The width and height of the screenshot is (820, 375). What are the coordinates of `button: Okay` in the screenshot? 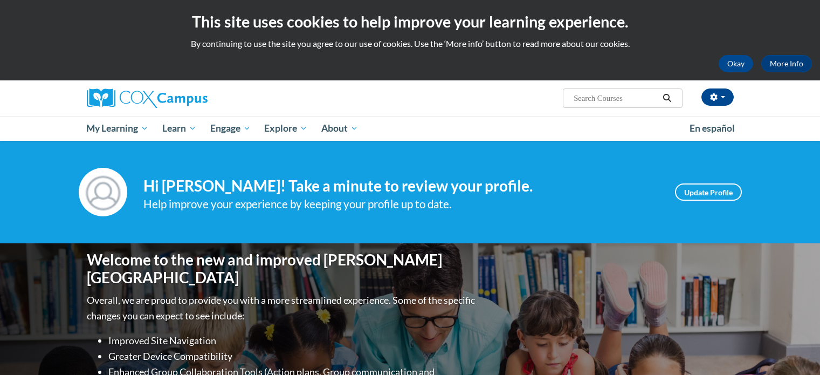 It's located at (736, 64).